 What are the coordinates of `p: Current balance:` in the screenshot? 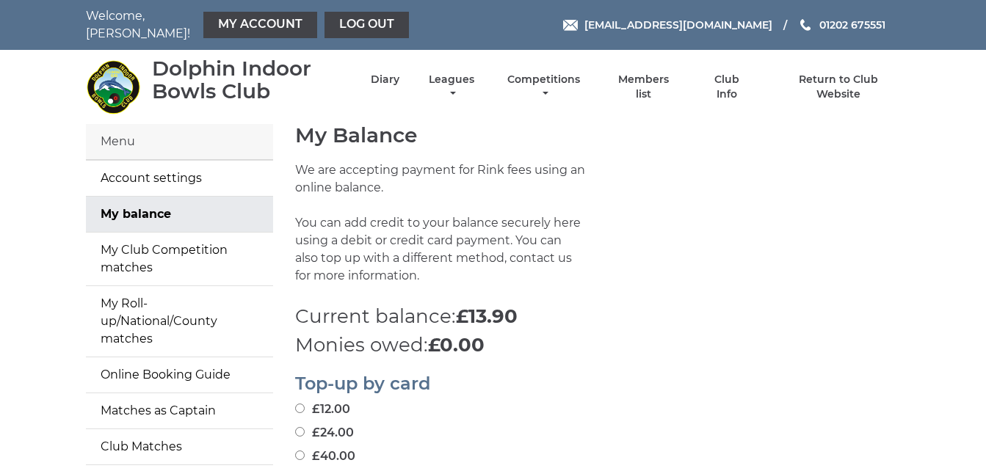 It's located at (598, 316).